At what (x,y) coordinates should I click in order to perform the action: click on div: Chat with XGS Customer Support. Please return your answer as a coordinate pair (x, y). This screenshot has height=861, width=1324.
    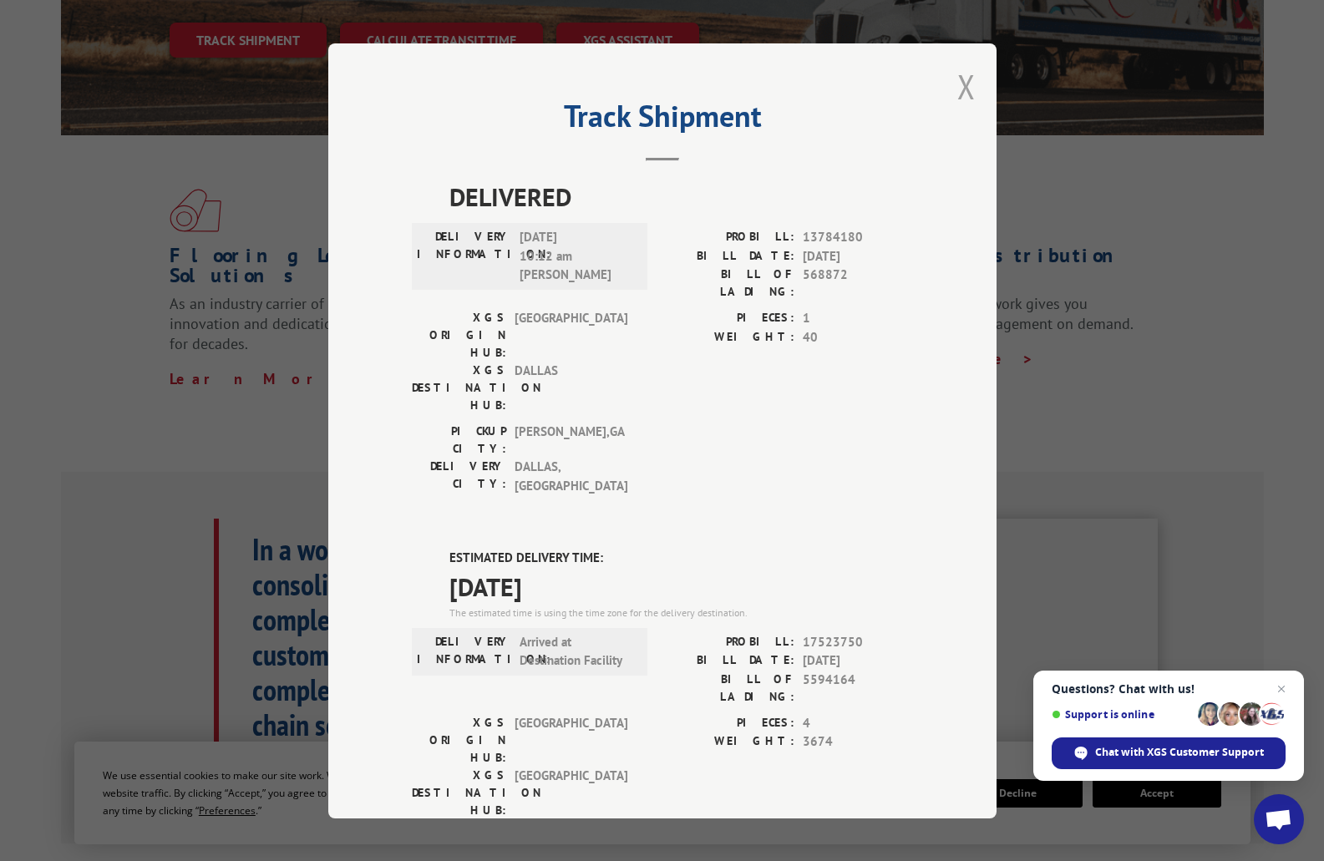
    Looking at the image, I should click on (1169, 753).